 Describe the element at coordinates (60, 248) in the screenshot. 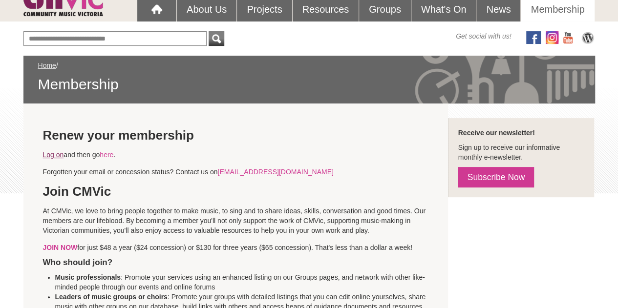

I see `a: JOIN NOW` at that location.